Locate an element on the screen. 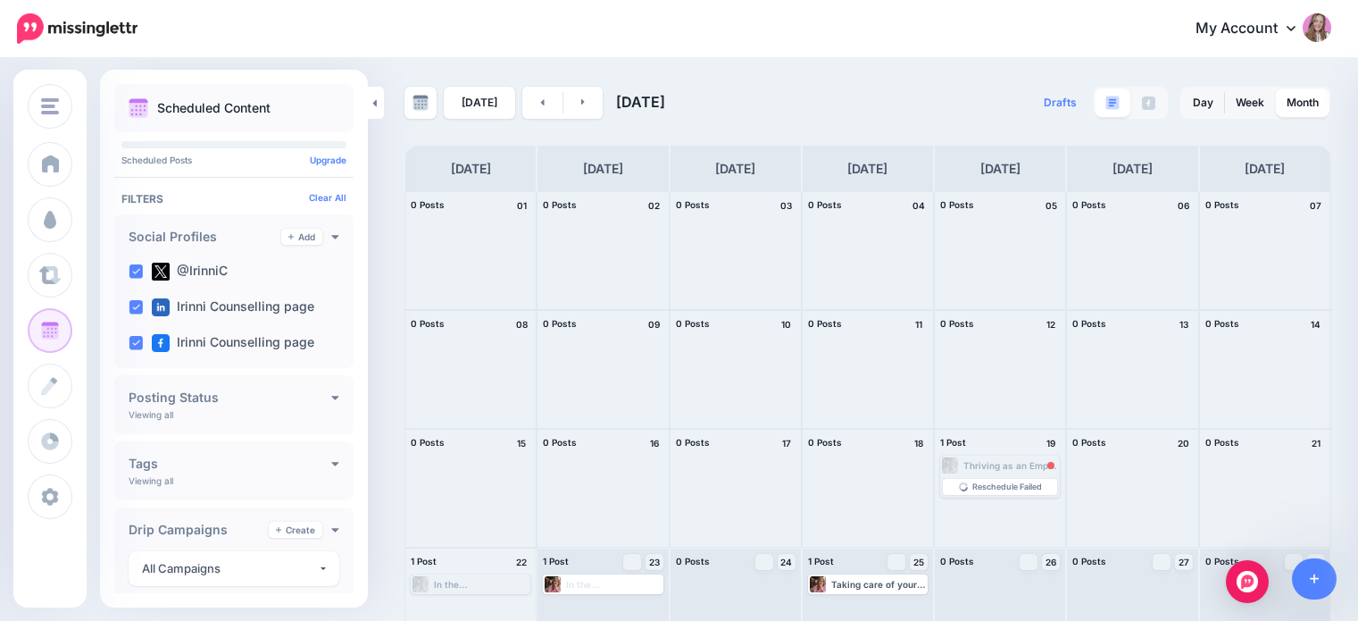  span: 28 is located at coordinates (1316, 562).